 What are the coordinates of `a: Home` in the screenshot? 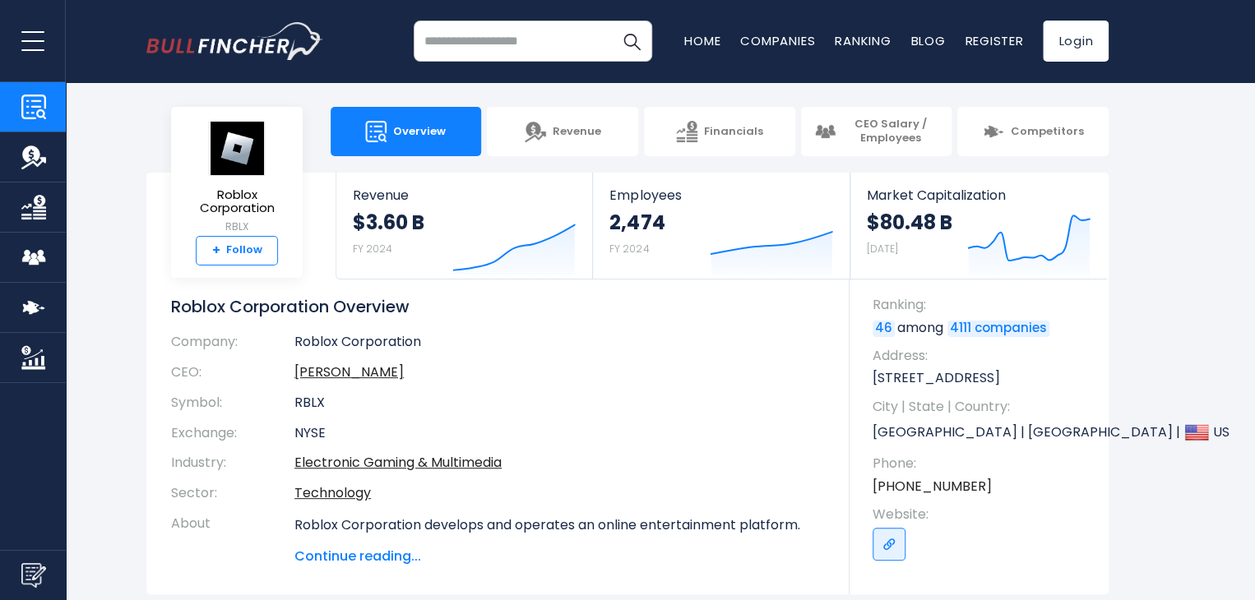 It's located at (702, 40).